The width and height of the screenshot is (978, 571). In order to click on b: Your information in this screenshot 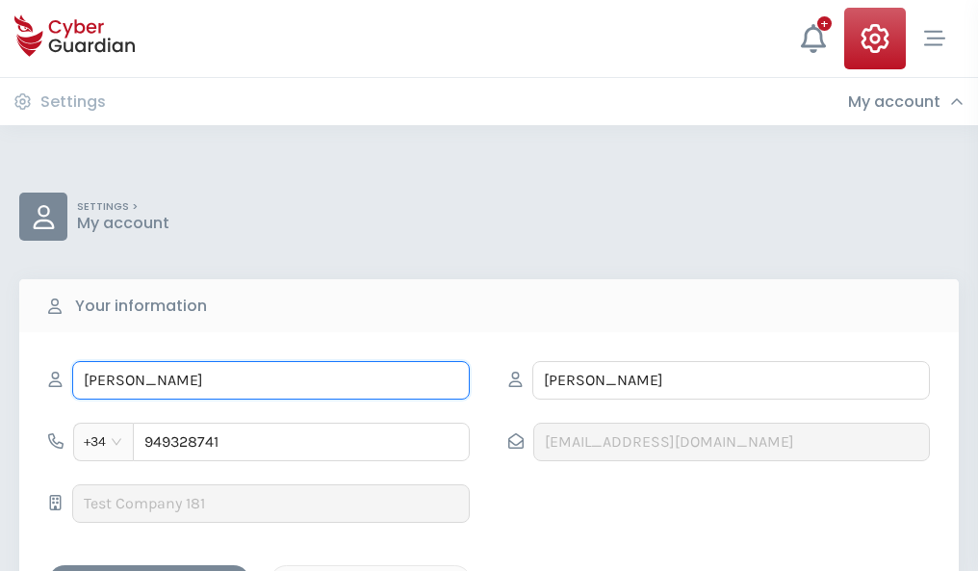, I will do `click(141, 306)`.